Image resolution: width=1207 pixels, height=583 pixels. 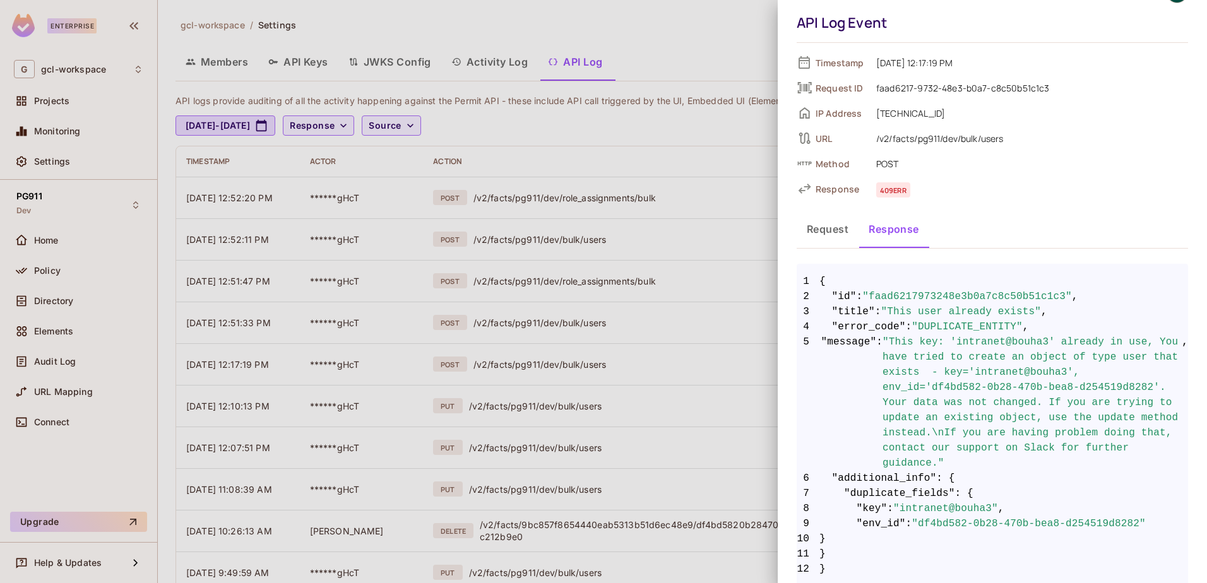 I want to click on span: URL, so click(x=841, y=138).